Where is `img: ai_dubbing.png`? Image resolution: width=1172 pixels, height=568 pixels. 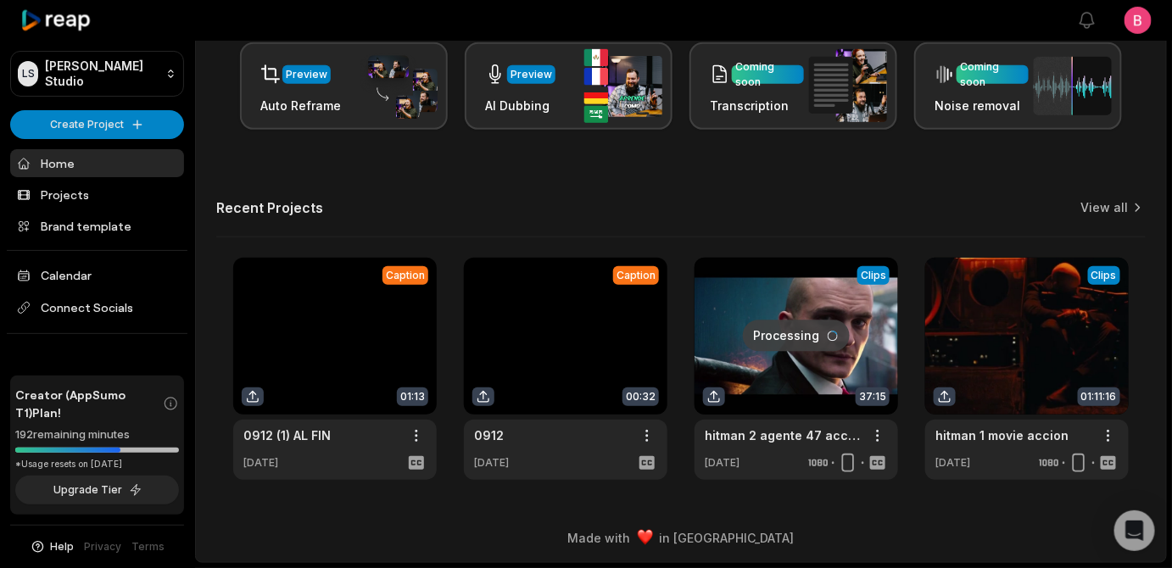 img: ai_dubbing.png is located at coordinates (623, 86).